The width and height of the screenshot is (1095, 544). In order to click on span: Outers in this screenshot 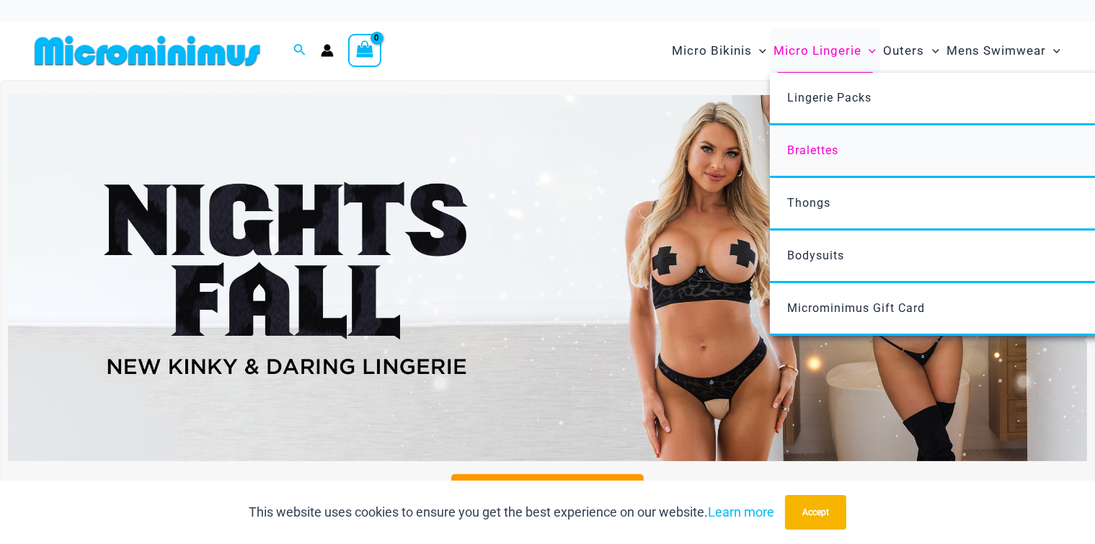, I will do `click(904, 50)`.